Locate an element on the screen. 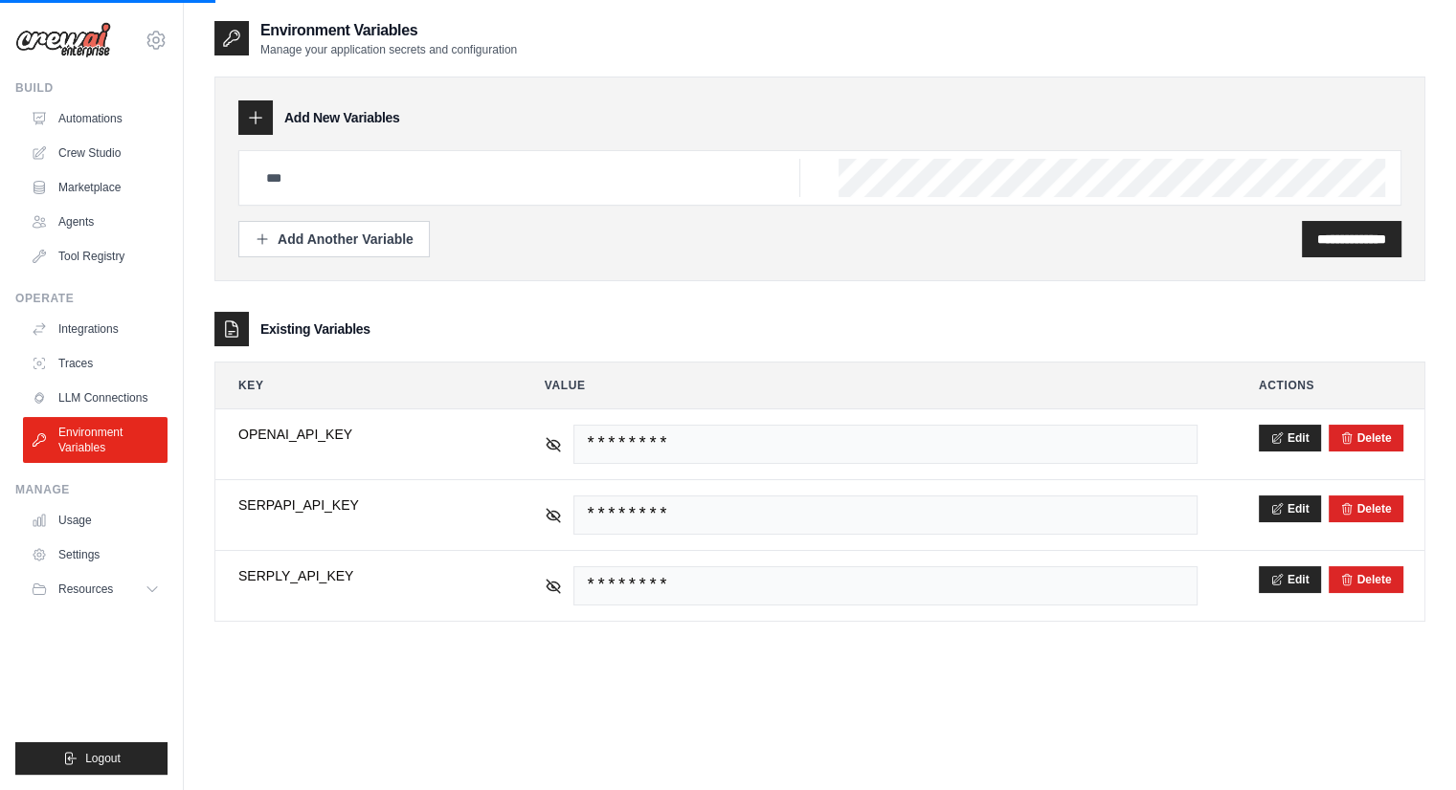  th: Actions is located at coordinates (1329, 386).